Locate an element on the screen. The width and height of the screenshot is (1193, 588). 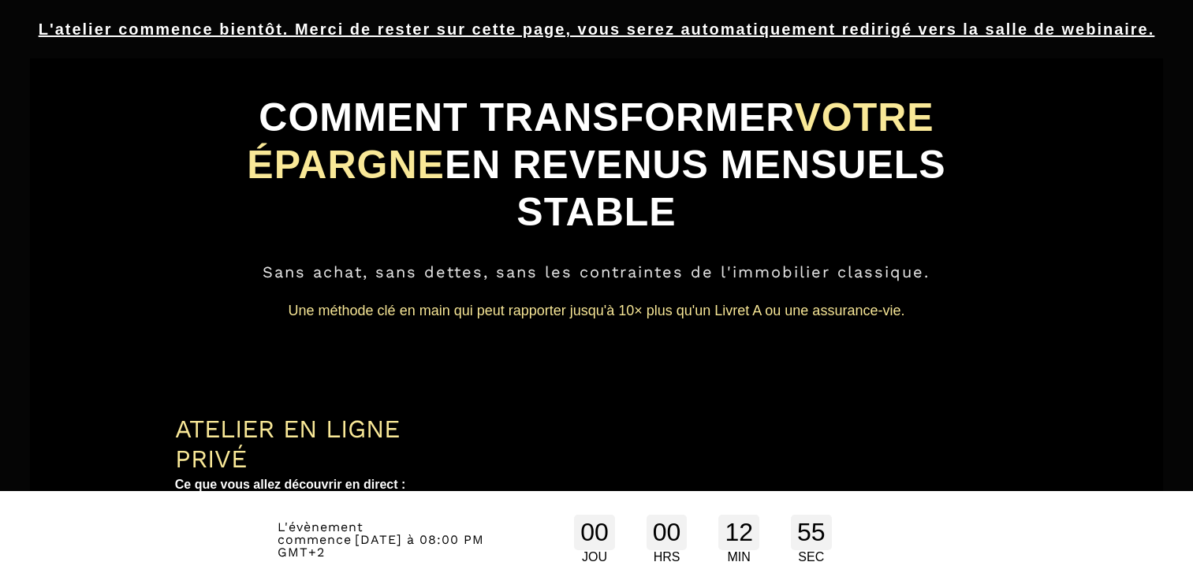
div: 55 is located at coordinates (811, 532).